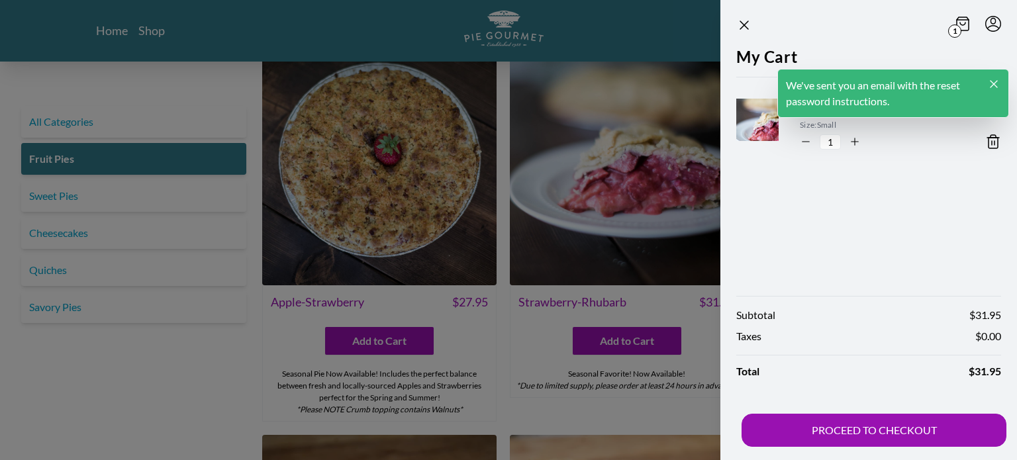 This screenshot has height=460, width=1017. Describe the element at coordinates (874, 430) in the screenshot. I see `button: PROCEED TO CHECKOUT` at that location.